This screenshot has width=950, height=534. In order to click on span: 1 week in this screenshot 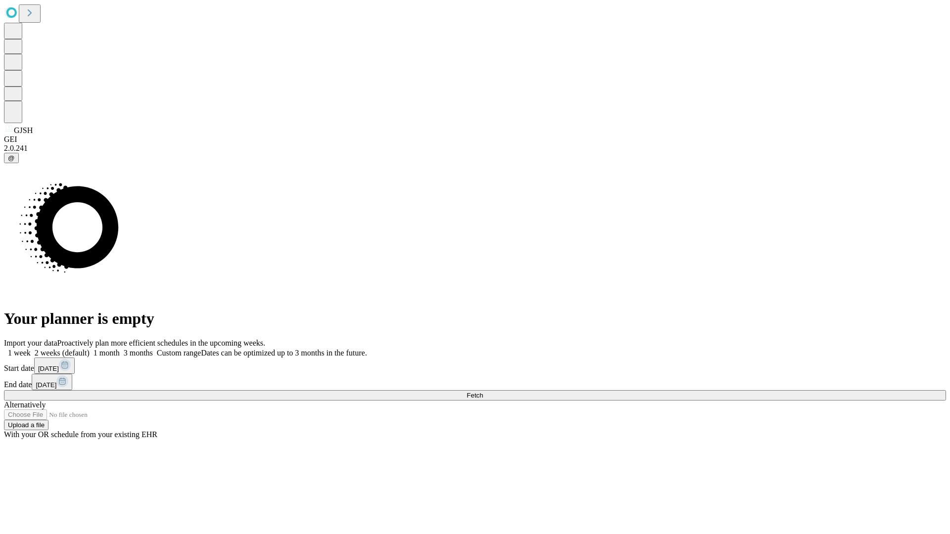, I will do `click(19, 353)`.